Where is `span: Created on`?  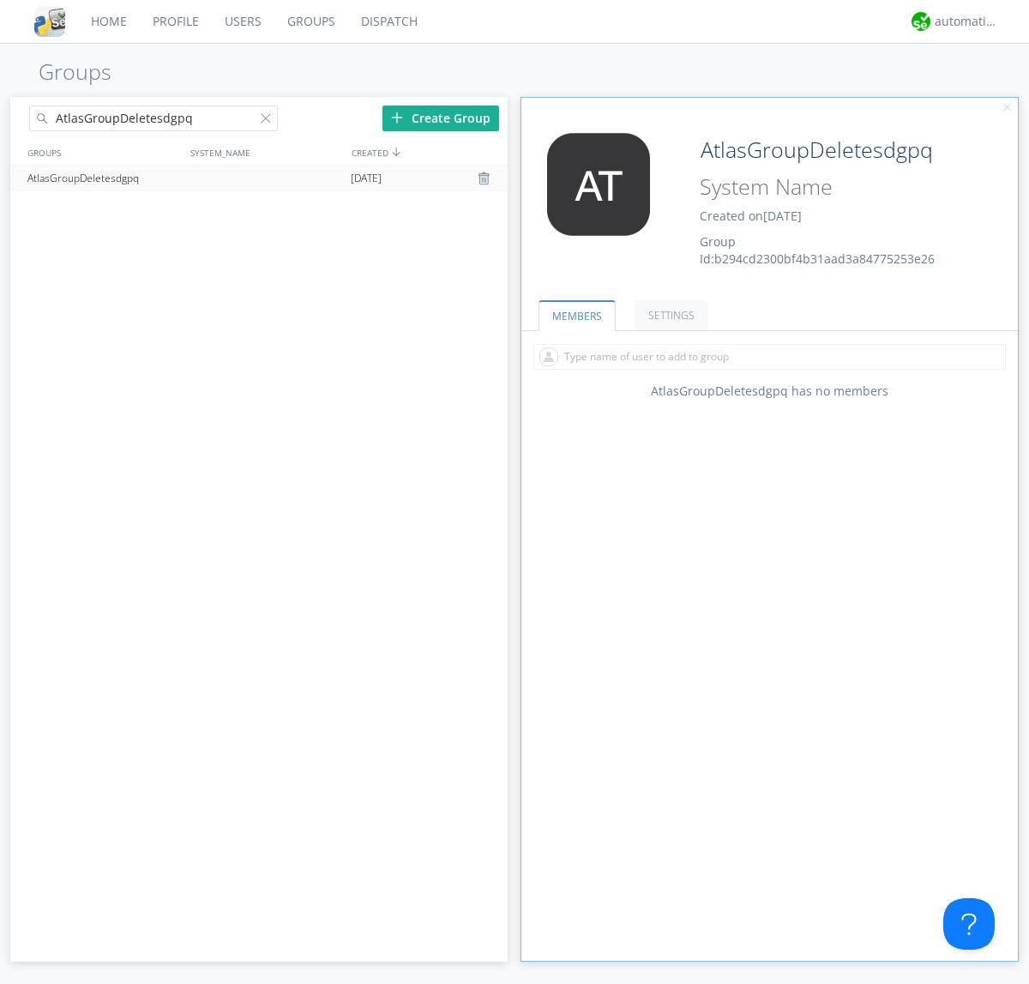
span: Created on is located at coordinates (751, 215).